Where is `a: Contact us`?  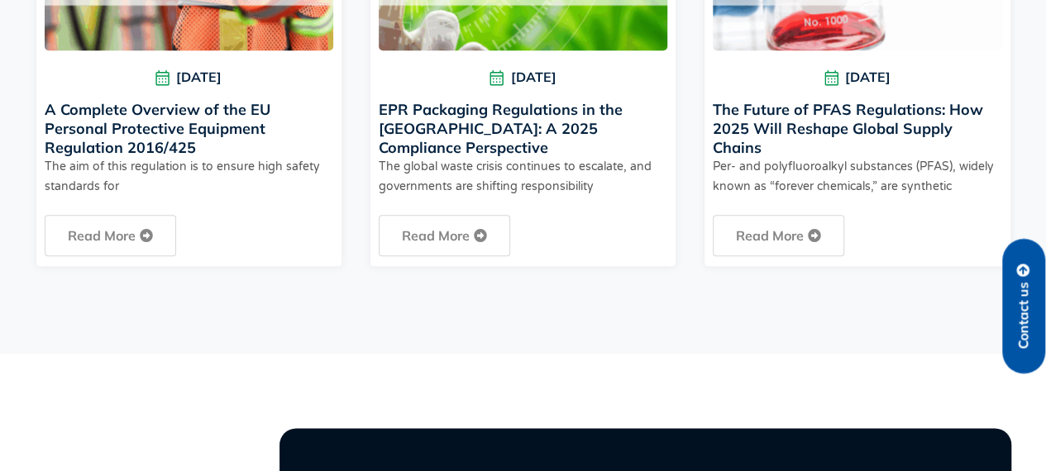
a: Contact us is located at coordinates (1023, 306).